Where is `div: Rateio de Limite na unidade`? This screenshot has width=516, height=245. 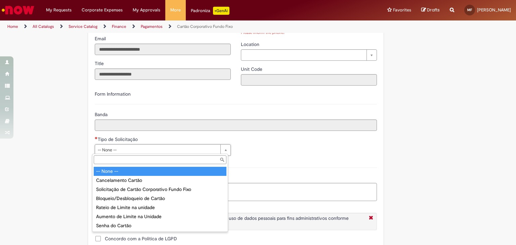
div: Rateio de Limite na unidade is located at coordinates (160, 208).